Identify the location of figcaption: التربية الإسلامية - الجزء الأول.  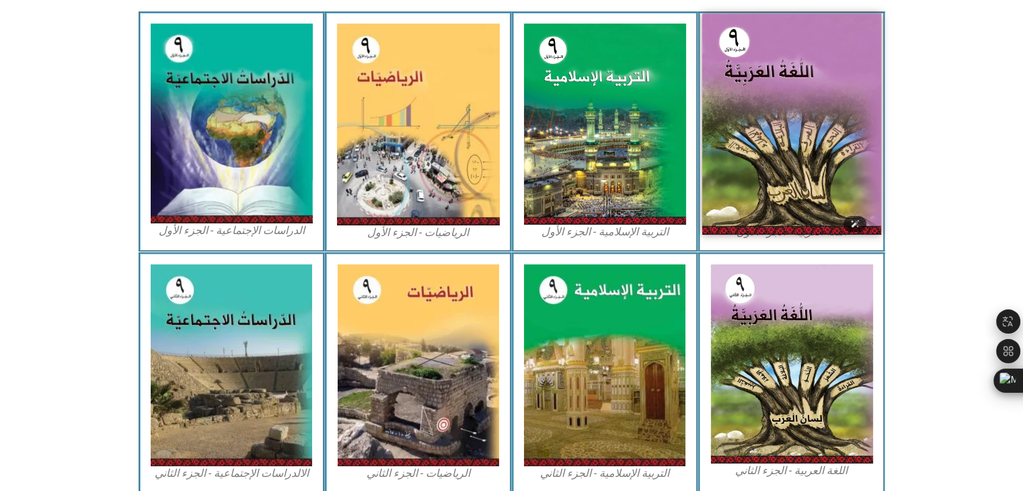
(605, 232).